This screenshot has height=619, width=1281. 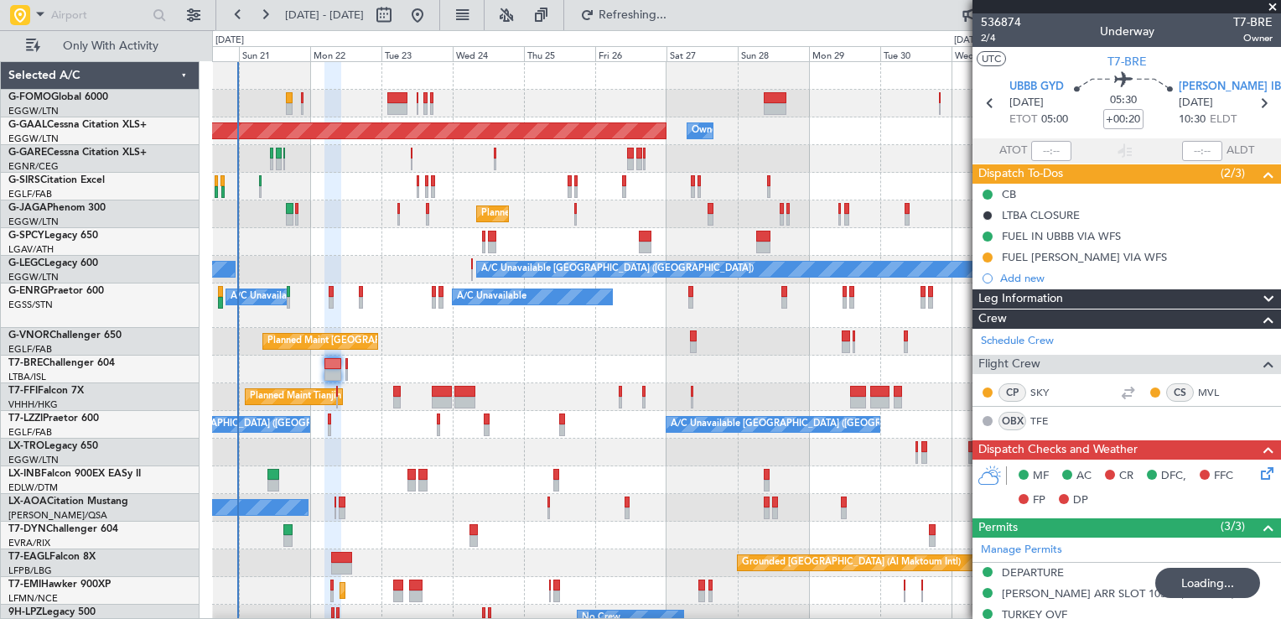 What do you see at coordinates (26, 236) in the screenshot?
I see `span: G-SPCY` at bounding box center [26, 236].